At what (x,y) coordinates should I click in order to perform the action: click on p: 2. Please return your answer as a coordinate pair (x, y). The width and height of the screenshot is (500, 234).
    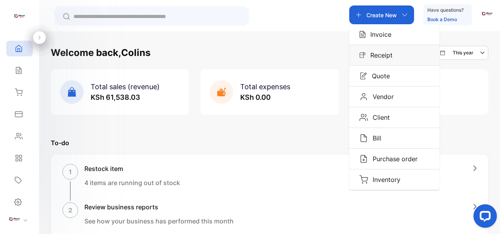
    Looking at the image, I should click on (70, 210).